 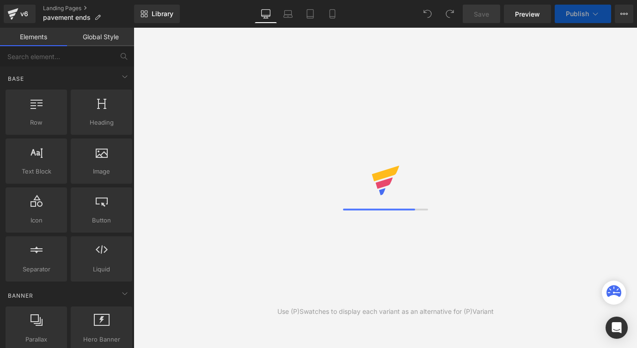 I want to click on span: Hero Banner, so click(x=101, y=340).